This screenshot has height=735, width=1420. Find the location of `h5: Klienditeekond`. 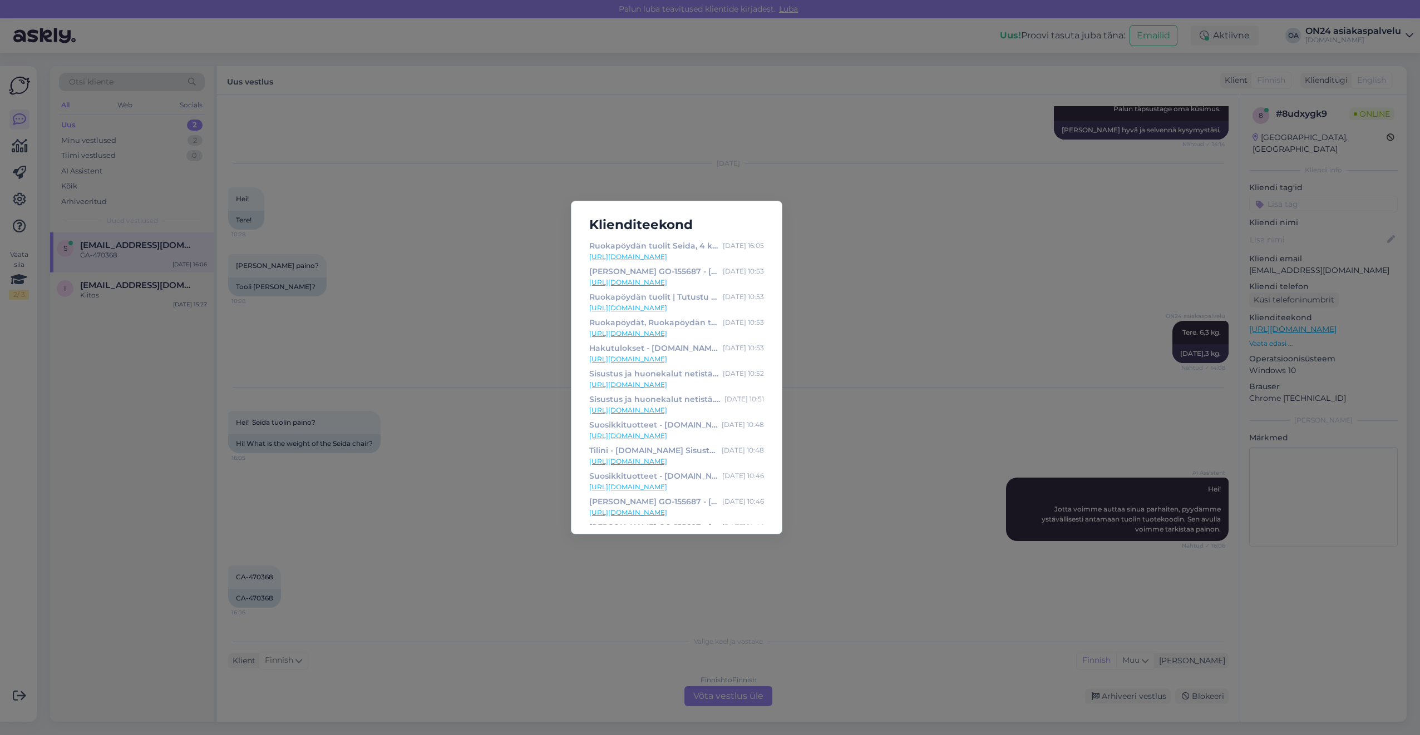

h5: Klienditeekond is located at coordinates (676, 225).